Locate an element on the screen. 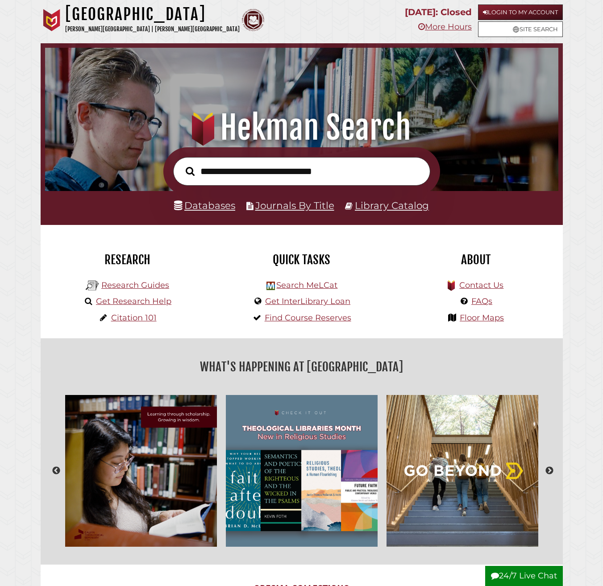 This screenshot has height=586, width=603. a: Search MeLCat is located at coordinates (307, 285).